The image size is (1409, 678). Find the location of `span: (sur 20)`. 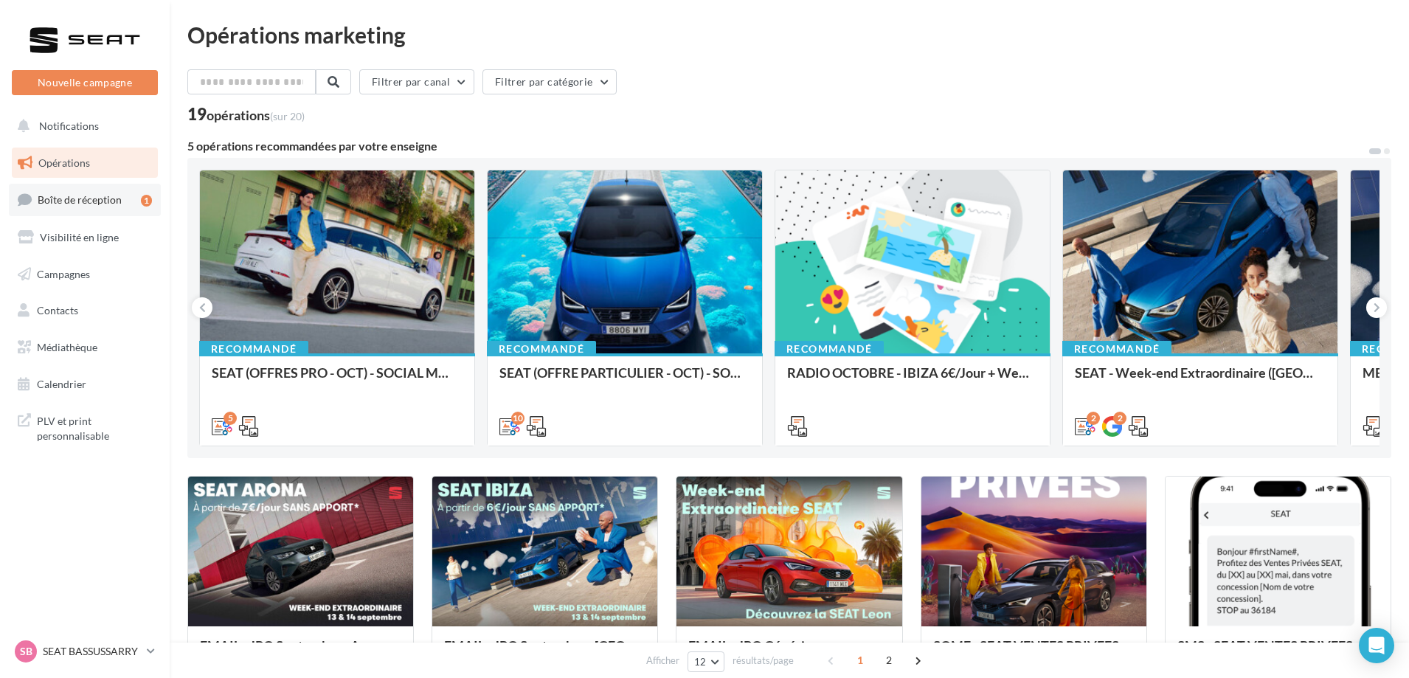

span: (sur 20) is located at coordinates (287, 116).